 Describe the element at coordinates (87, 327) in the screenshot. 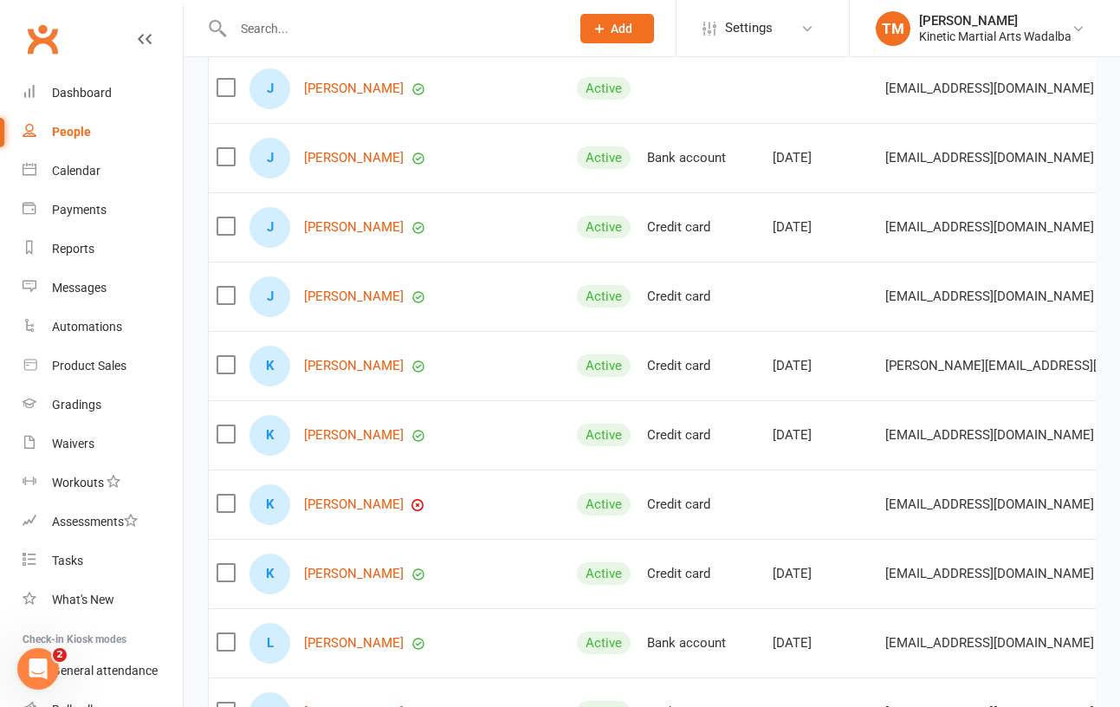

I see `div: Automations` at that location.